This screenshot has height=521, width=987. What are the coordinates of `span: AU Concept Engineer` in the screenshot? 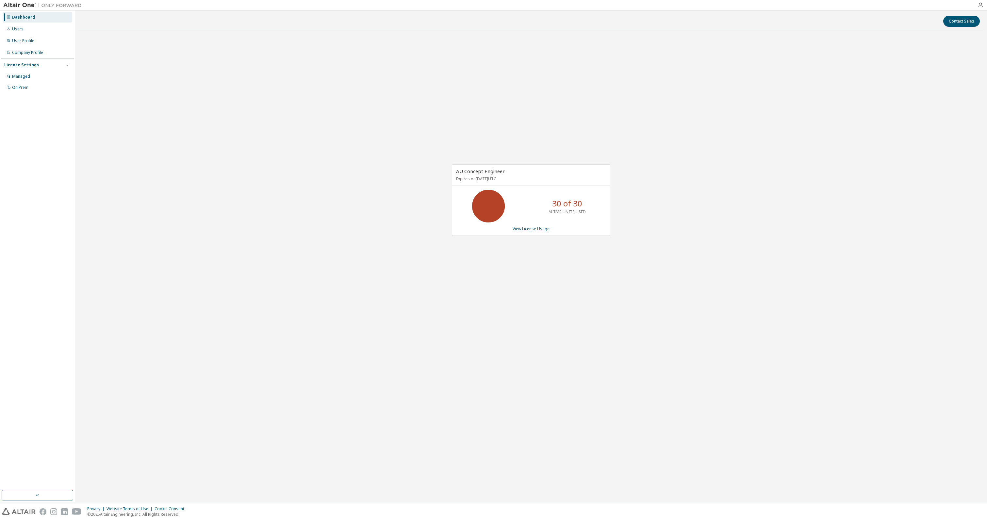 It's located at (480, 171).